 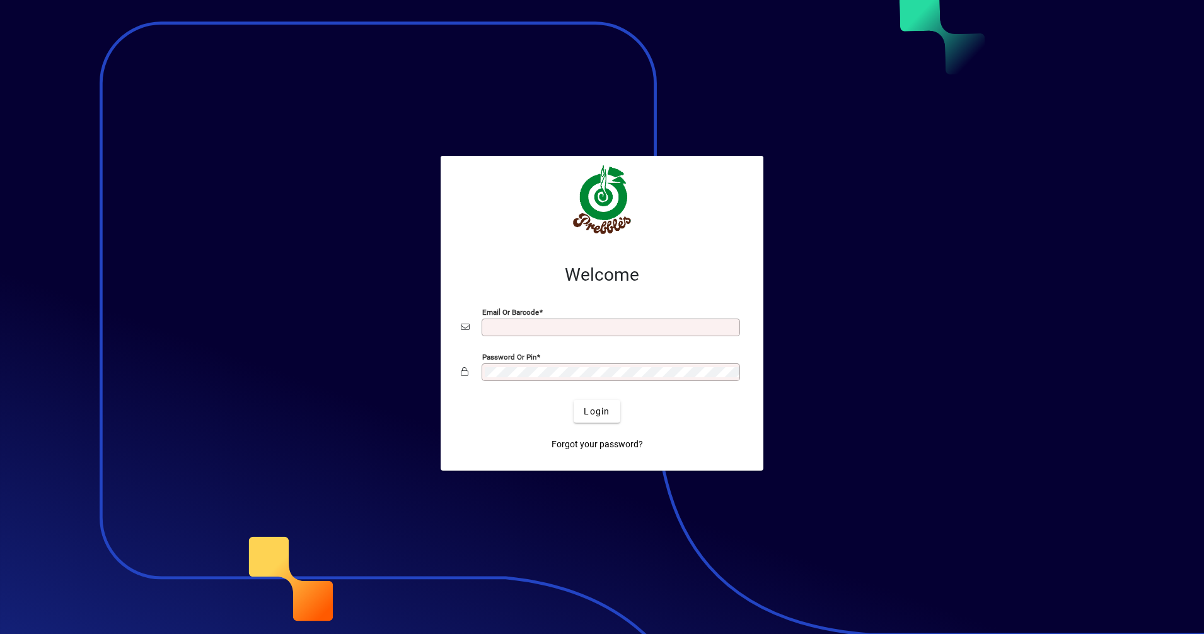 What do you see at coordinates (597, 444) in the screenshot?
I see `a: Forgot your password?` at bounding box center [597, 444].